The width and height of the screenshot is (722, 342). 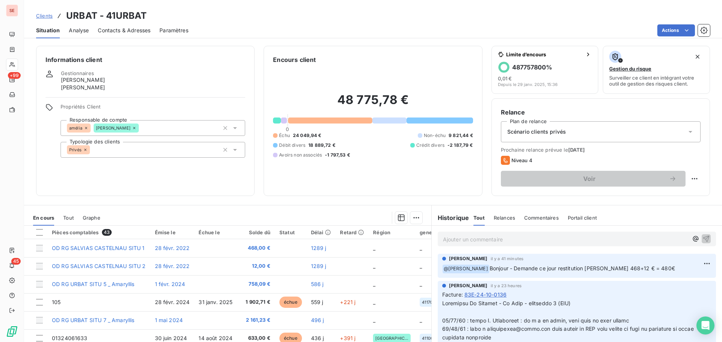 What do you see at coordinates (317, 338) in the screenshot?
I see `span: 436 j` at bounding box center [317, 338].